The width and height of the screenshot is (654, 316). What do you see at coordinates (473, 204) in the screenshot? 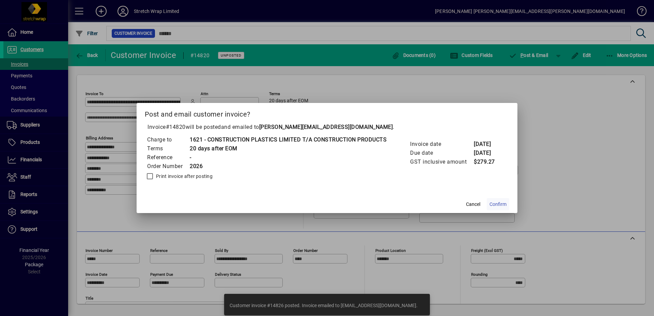
I see `span: Cancel` at bounding box center [473, 204].